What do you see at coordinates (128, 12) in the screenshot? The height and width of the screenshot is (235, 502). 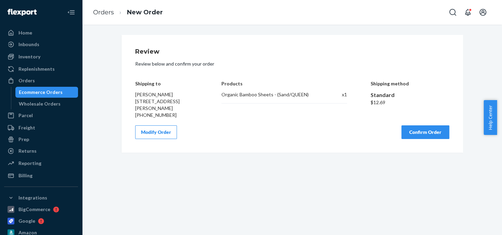 I see `ol: breadcrumbs` at bounding box center [128, 12].